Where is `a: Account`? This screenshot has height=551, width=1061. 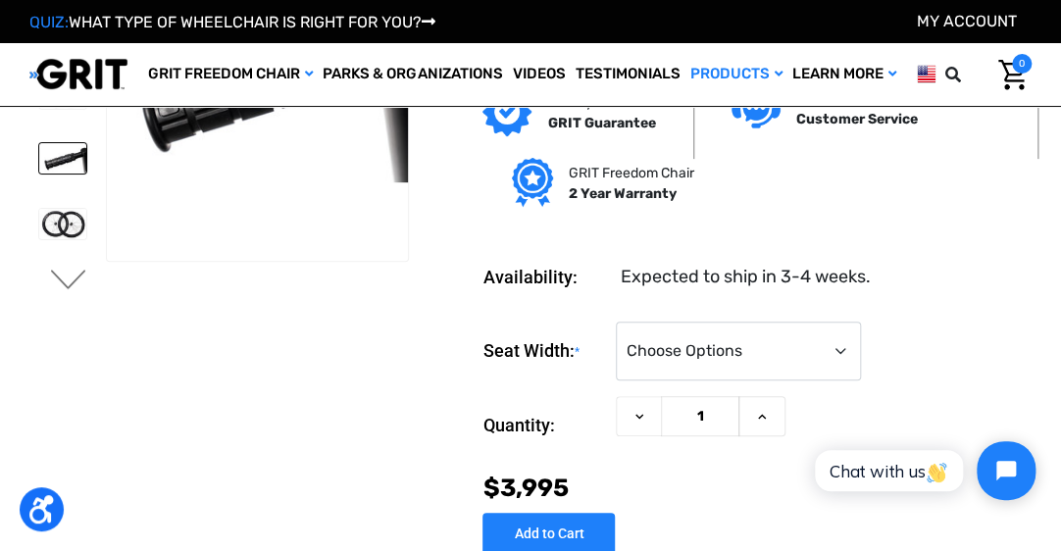
a: Account is located at coordinates (967, 21).